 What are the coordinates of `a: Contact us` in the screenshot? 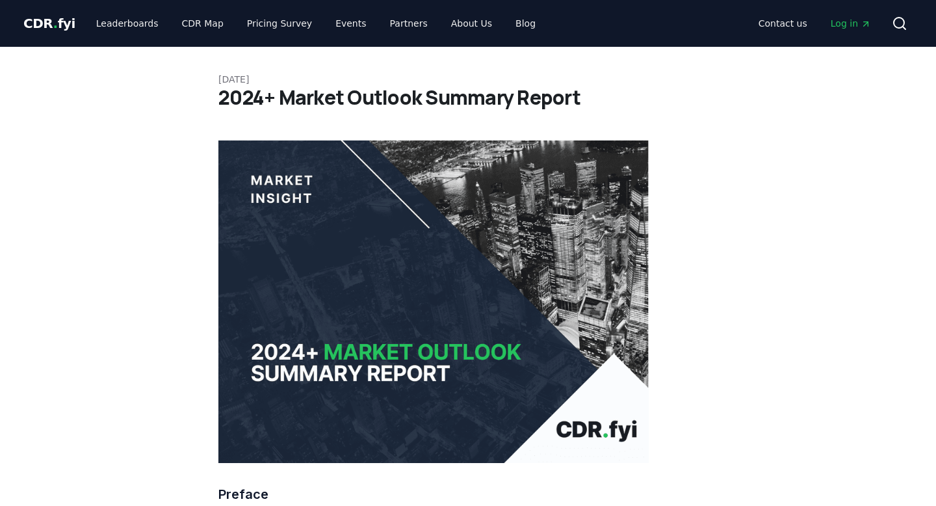 It's located at (782, 23).